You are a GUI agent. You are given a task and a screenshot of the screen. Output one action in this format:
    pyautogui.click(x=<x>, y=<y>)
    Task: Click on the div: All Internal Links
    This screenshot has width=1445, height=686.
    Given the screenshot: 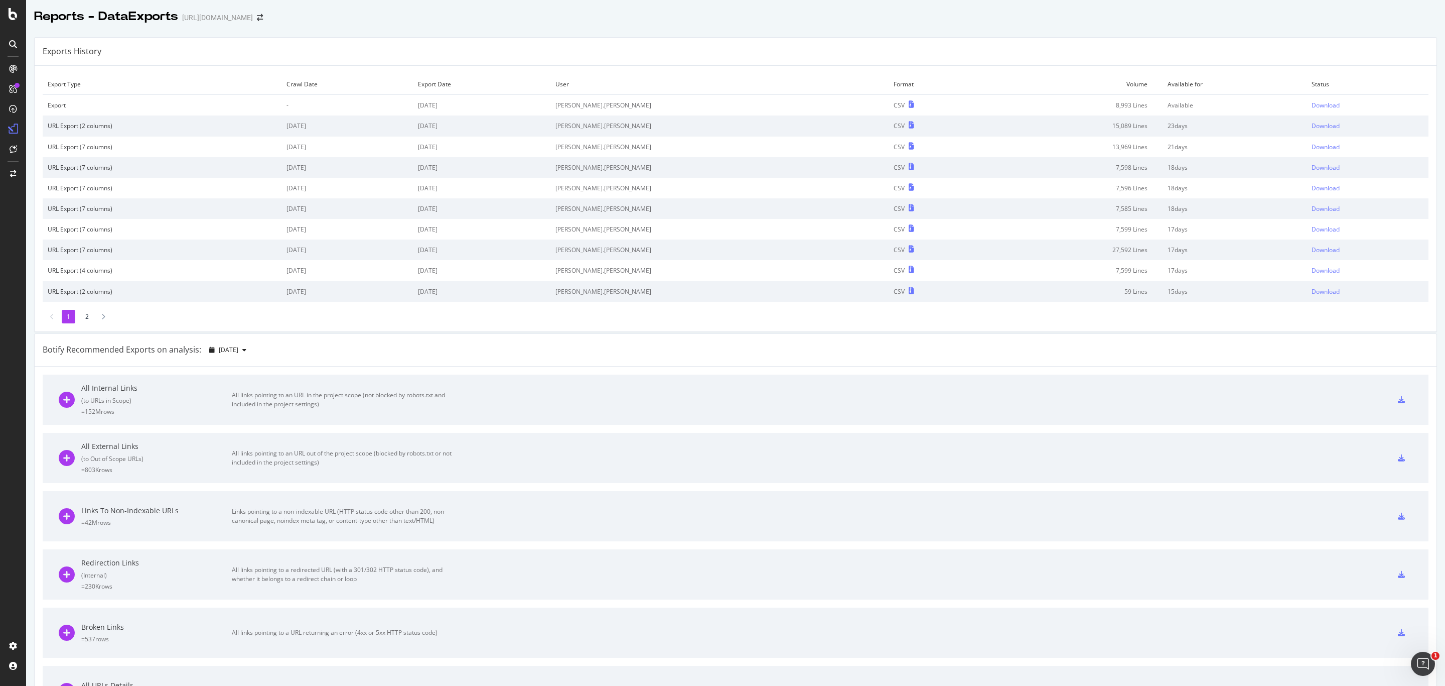 What is the action you would take?
    pyautogui.click(x=157, y=388)
    